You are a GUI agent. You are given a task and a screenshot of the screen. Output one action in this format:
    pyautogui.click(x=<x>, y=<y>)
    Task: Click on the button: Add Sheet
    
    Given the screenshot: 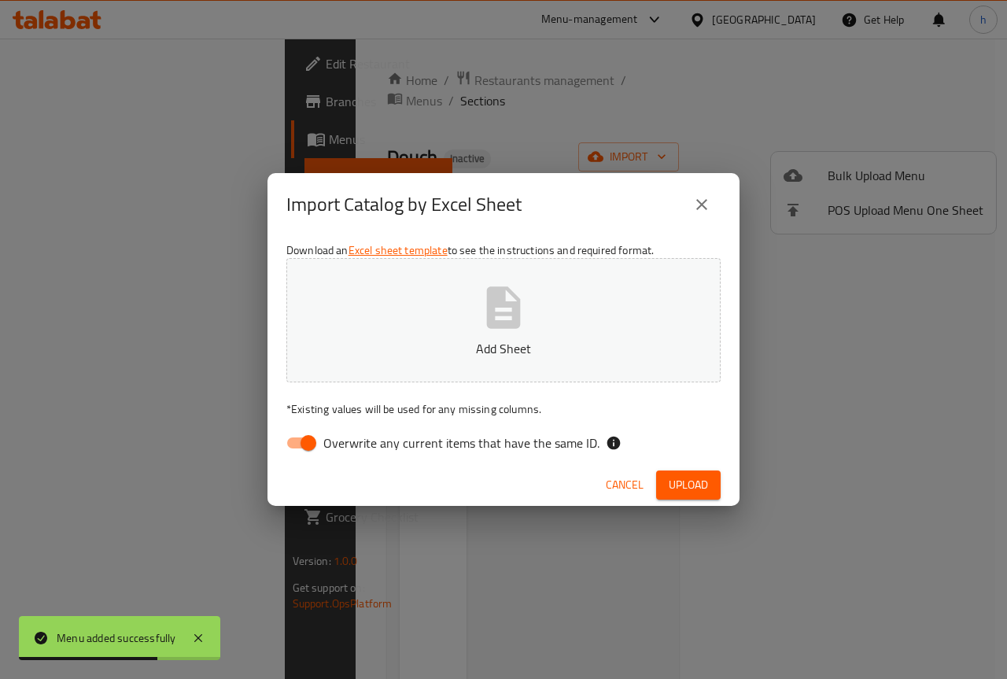 What is the action you would take?
    pyautogui.click(x=504, y=320)
    